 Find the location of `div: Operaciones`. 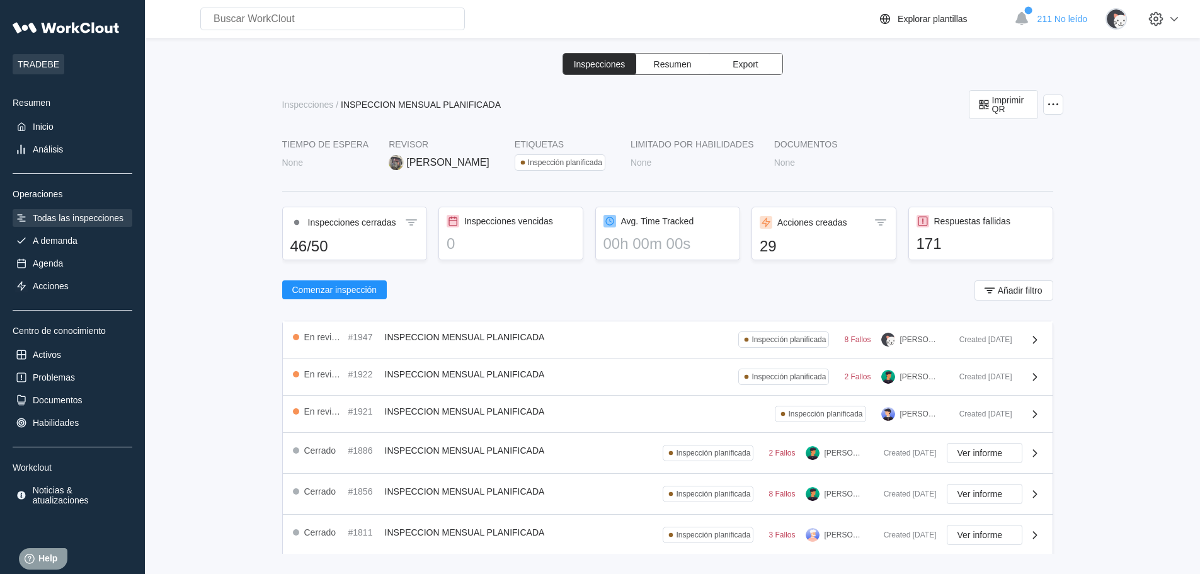

div: Operaciones is located at coordinates (72, 194).